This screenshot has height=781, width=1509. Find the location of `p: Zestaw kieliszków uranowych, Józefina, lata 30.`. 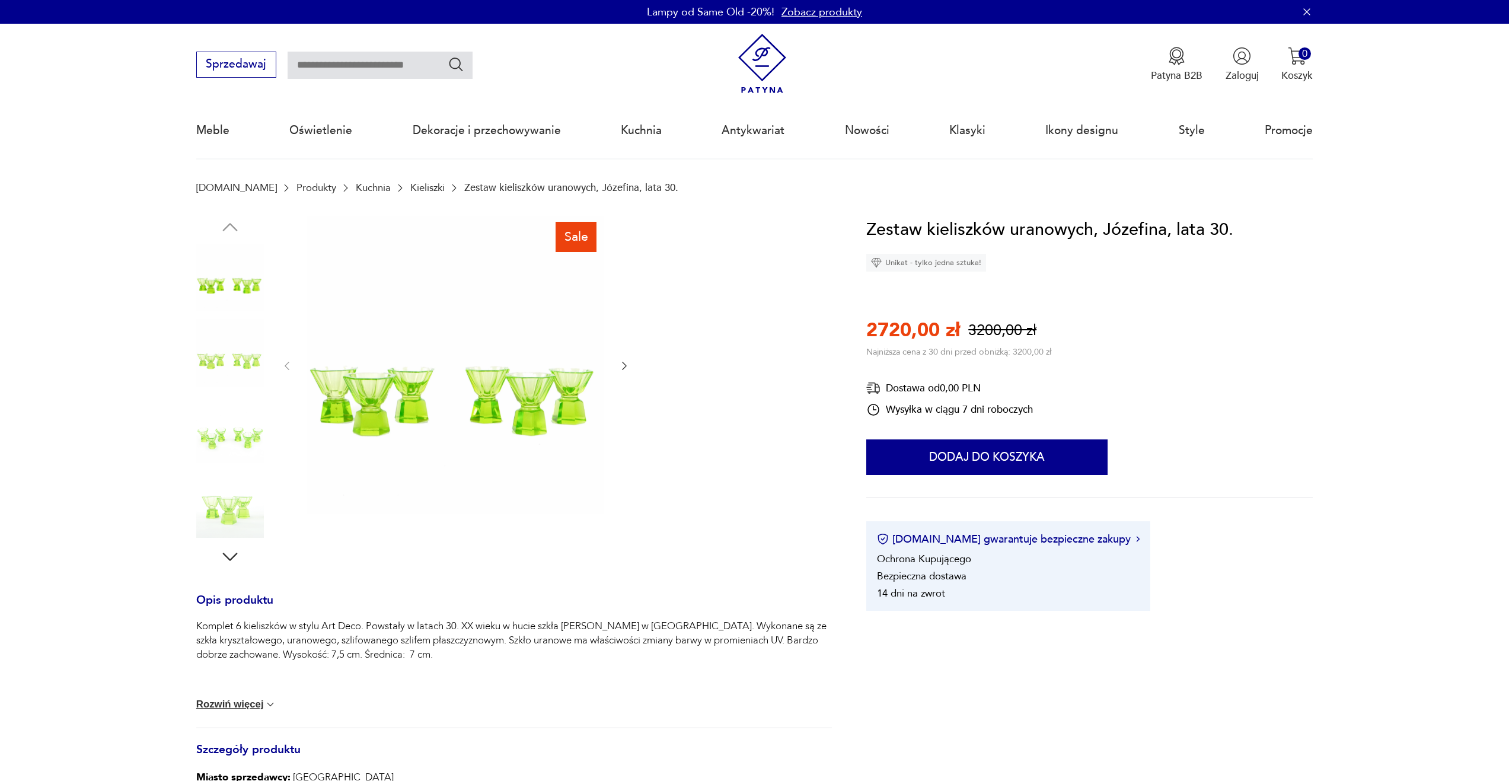

p: Zestaw kieliszków uranowych, Józefina, lata 30. is located at coordinates (571, 187).